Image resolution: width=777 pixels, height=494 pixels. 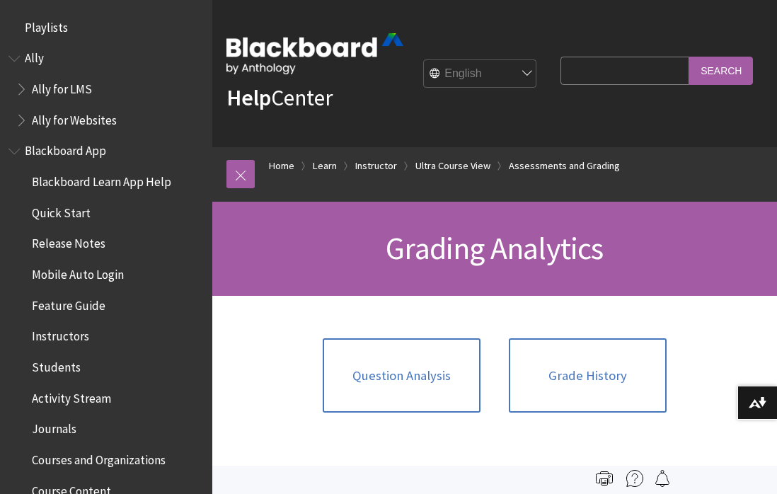 I want to click on span: Activity Stream, so click(x=71, y=396).